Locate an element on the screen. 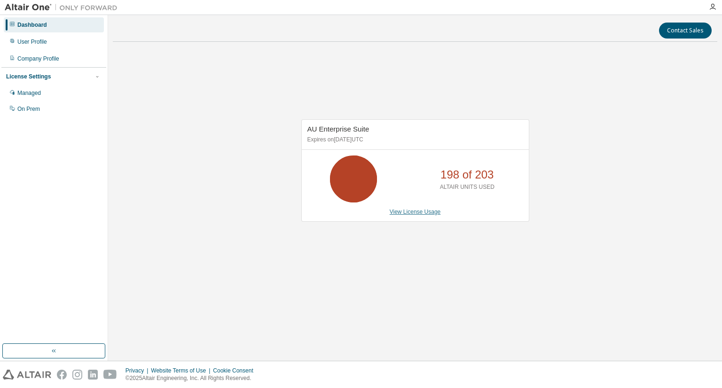  div: Cookie Consent is located at coordinates (236, 371).